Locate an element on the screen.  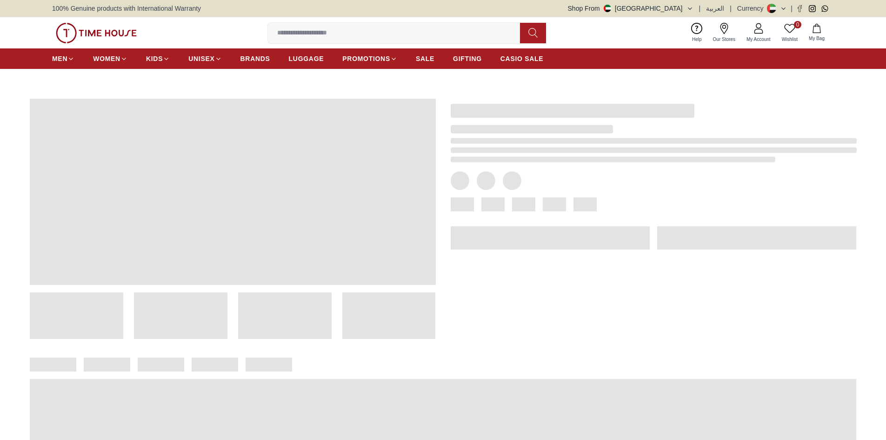
span: 0 is located at coordinates (798, 25).